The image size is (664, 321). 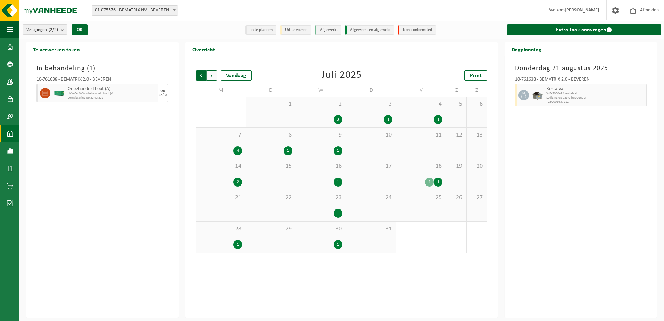 I want to click on span: 5, so click(x=456, y=104).